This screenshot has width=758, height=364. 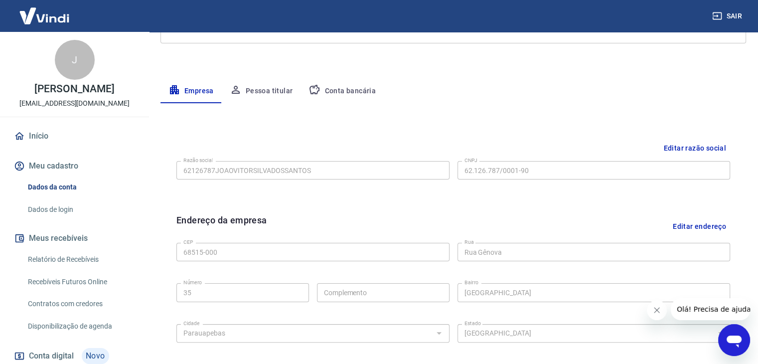 I want to click on button: Empresa, so click(x=191, y=91).